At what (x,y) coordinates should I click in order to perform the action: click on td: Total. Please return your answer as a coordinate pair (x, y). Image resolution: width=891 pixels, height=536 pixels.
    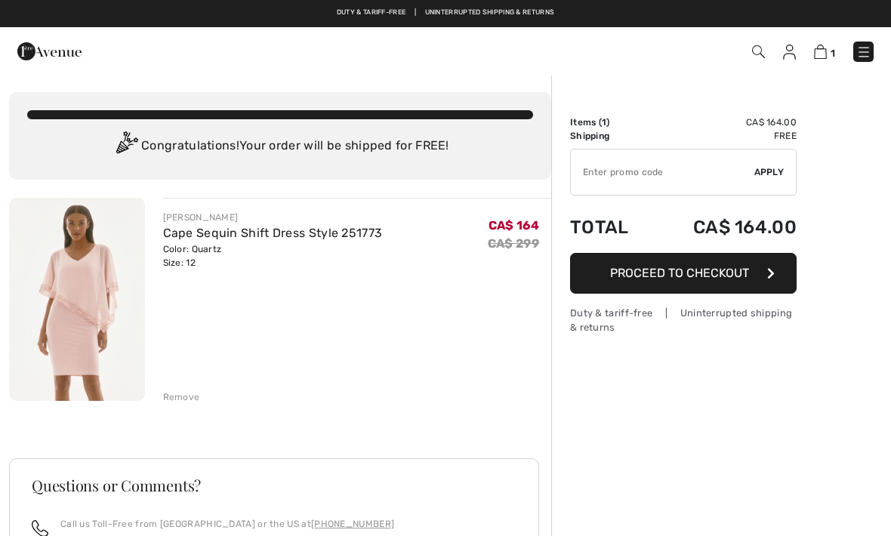
    Looking at the image, I should click on (611, 227).